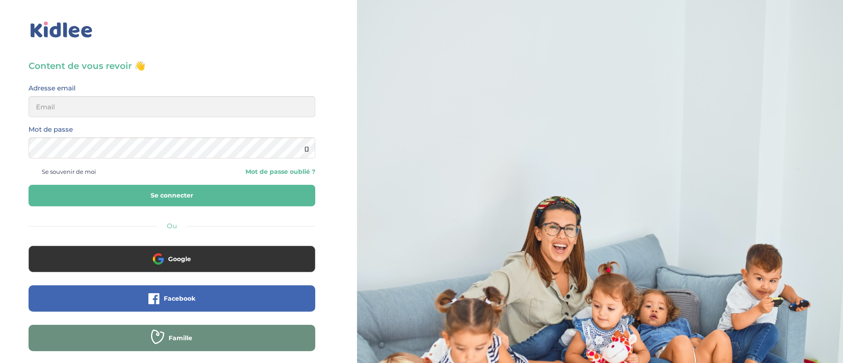  What do you see at coordinates (52, 88) in the screenshot?
I see `label: Adresse email` at bounding box center [52, 88].